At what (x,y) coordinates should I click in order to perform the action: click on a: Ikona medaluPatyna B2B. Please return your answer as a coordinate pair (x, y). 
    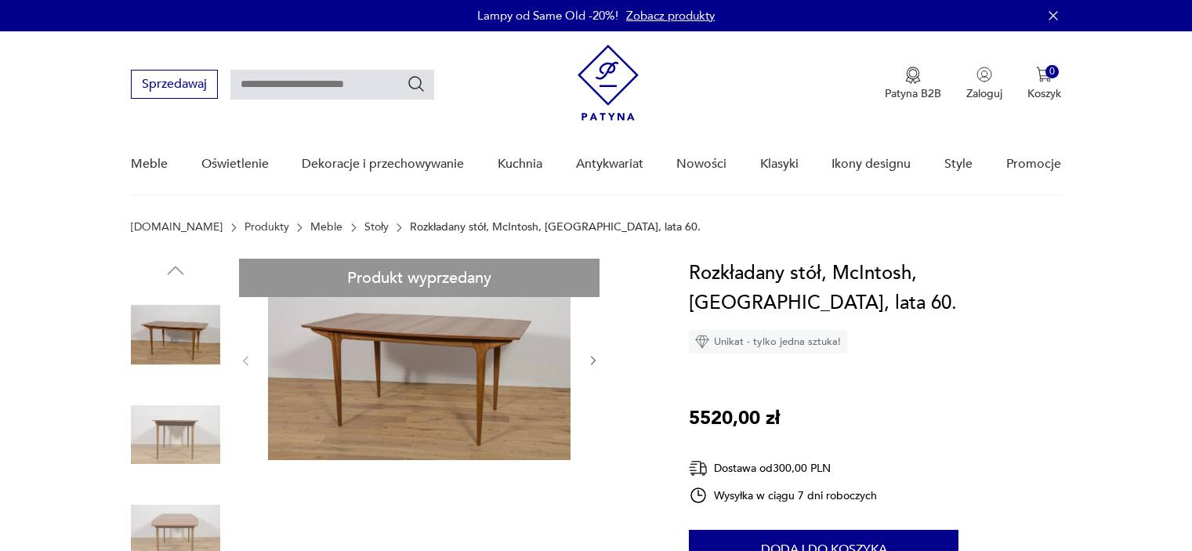
    Looking at the image, I should click on (913, 84).